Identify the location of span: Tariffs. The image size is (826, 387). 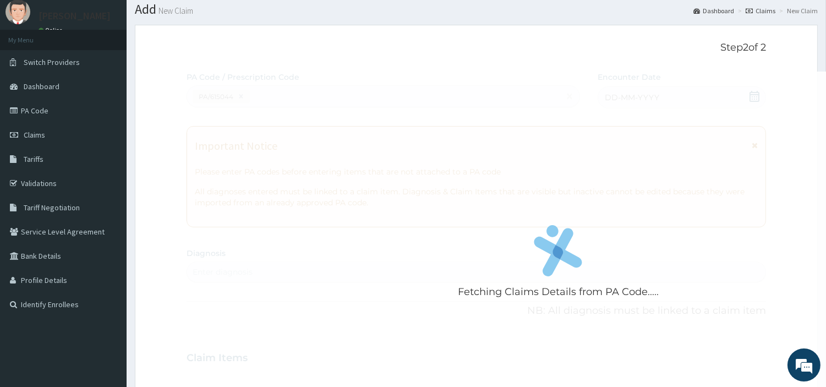
(34, 159).